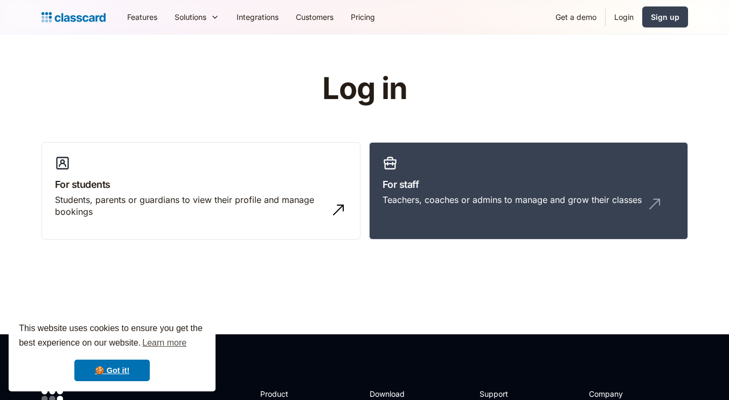 This screenshot has height=400, width=729. I want to click on h2: Company, so click(624, 394).